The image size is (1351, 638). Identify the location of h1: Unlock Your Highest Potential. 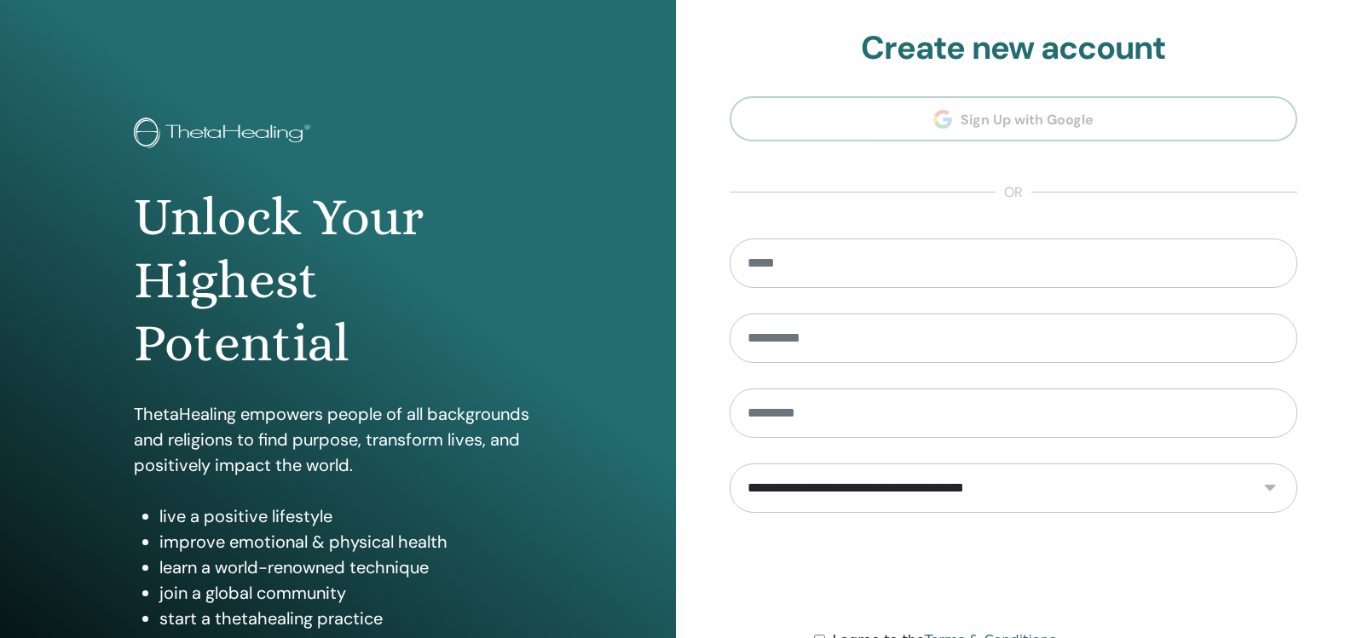
(337, 280).